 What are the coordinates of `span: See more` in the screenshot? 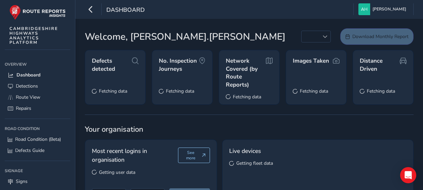 It's located at (191, 155).